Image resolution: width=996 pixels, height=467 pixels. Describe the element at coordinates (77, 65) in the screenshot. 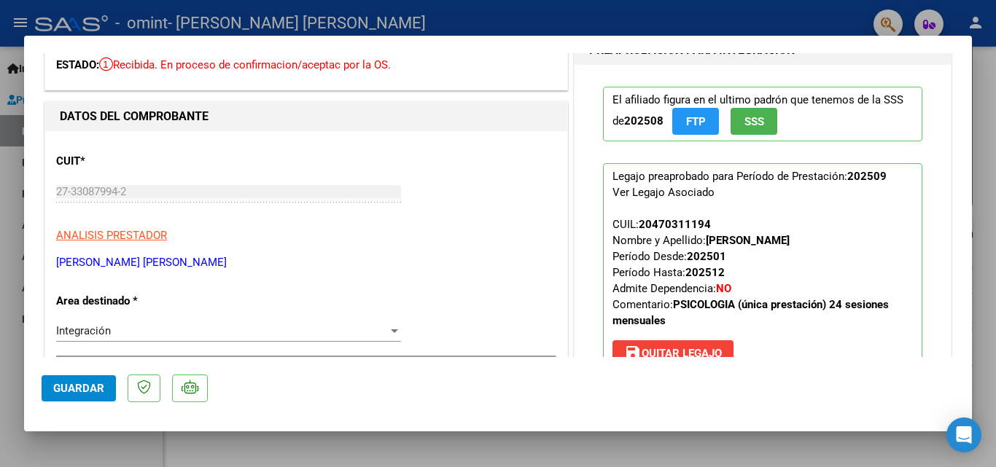

I see `span: ESTADO:` at that location.